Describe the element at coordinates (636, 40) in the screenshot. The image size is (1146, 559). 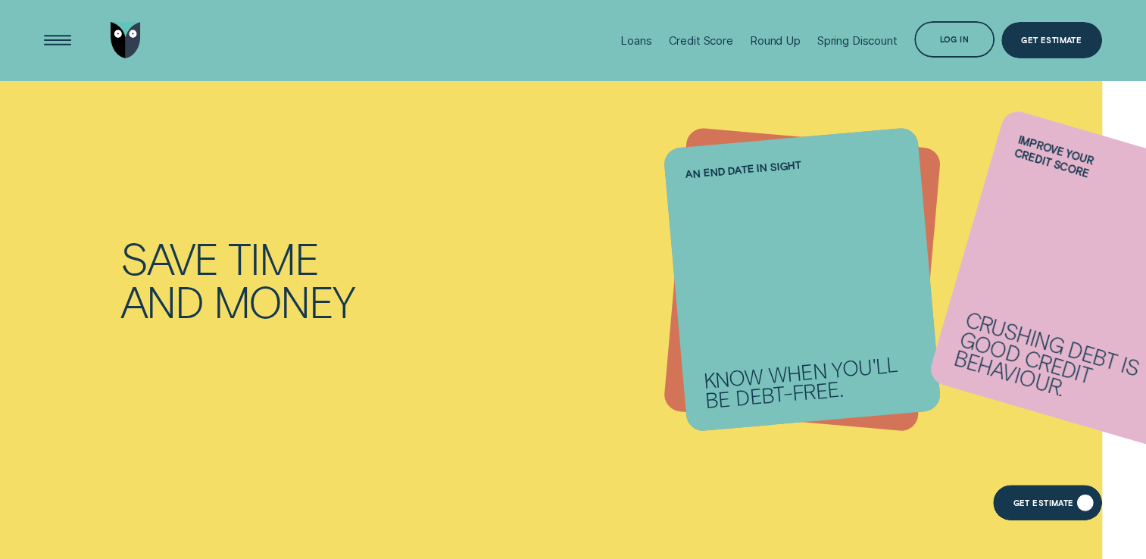
I see `div: Loans` at that location.